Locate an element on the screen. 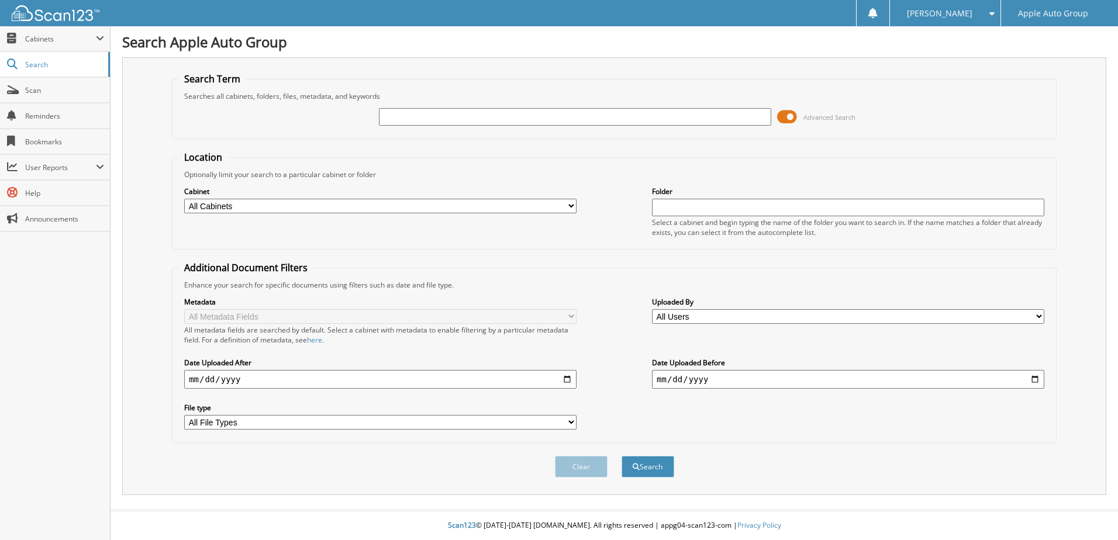 This screenshot has height=540, width=1118. legend: Additional Document Filters is located at coordinates (246, 268).